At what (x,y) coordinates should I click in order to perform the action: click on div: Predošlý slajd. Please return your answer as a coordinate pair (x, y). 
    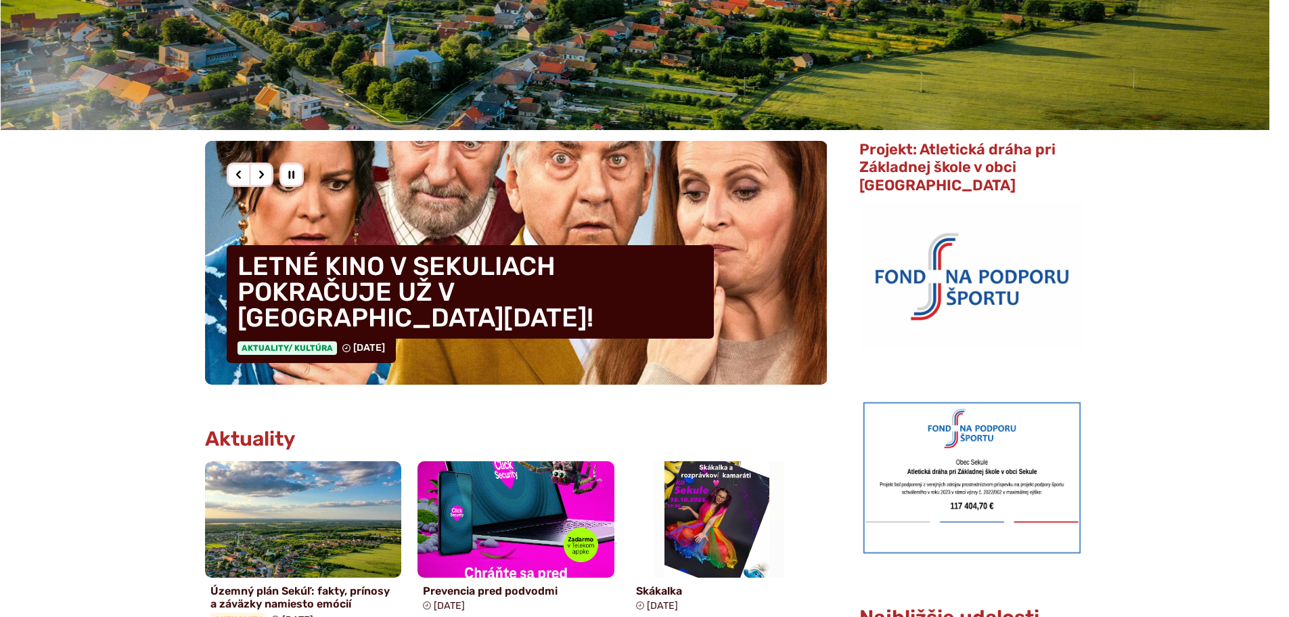
    Looking at the image, I should click on (239, 175).